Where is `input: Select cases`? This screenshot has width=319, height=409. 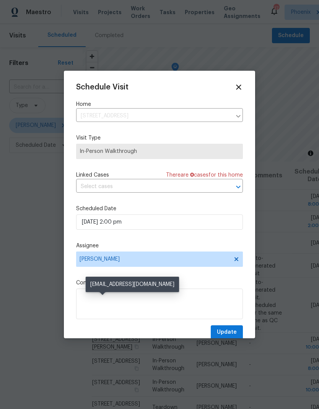 input: Select cases is located at coordinates (149, 187).